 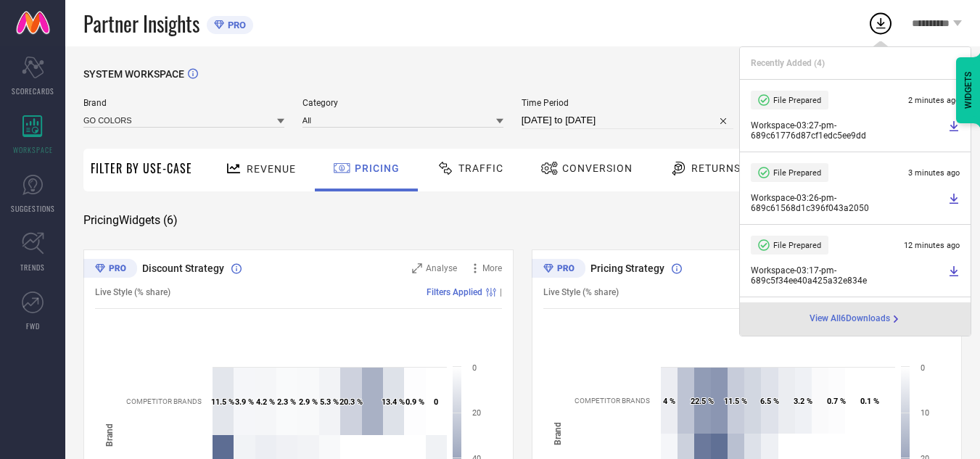 I want to click on span: TRENDS, so click(x=33, y=267).